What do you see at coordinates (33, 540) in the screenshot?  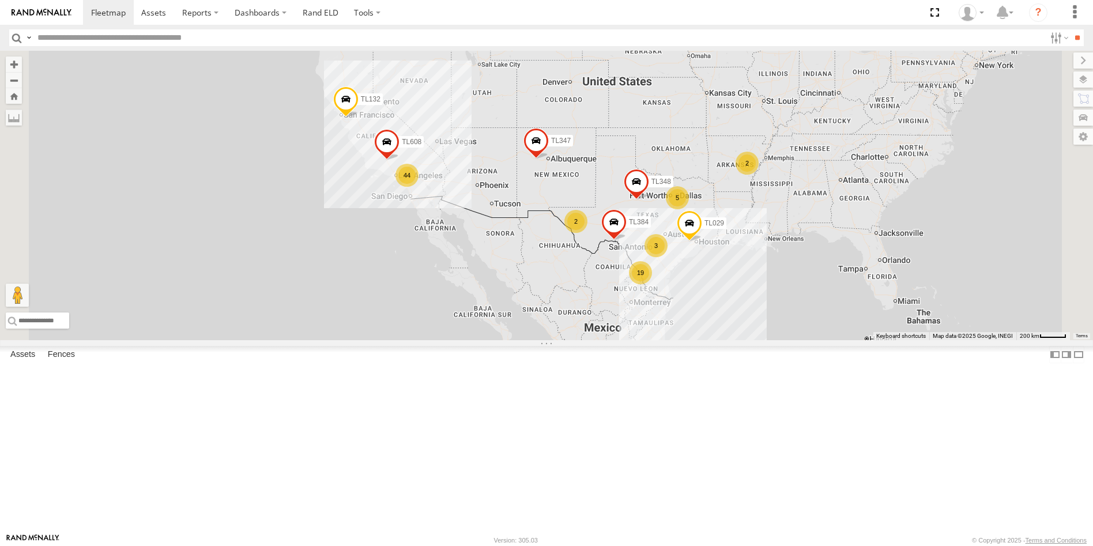 I see `a: Visit our Website` at bounding box center [33, 540].